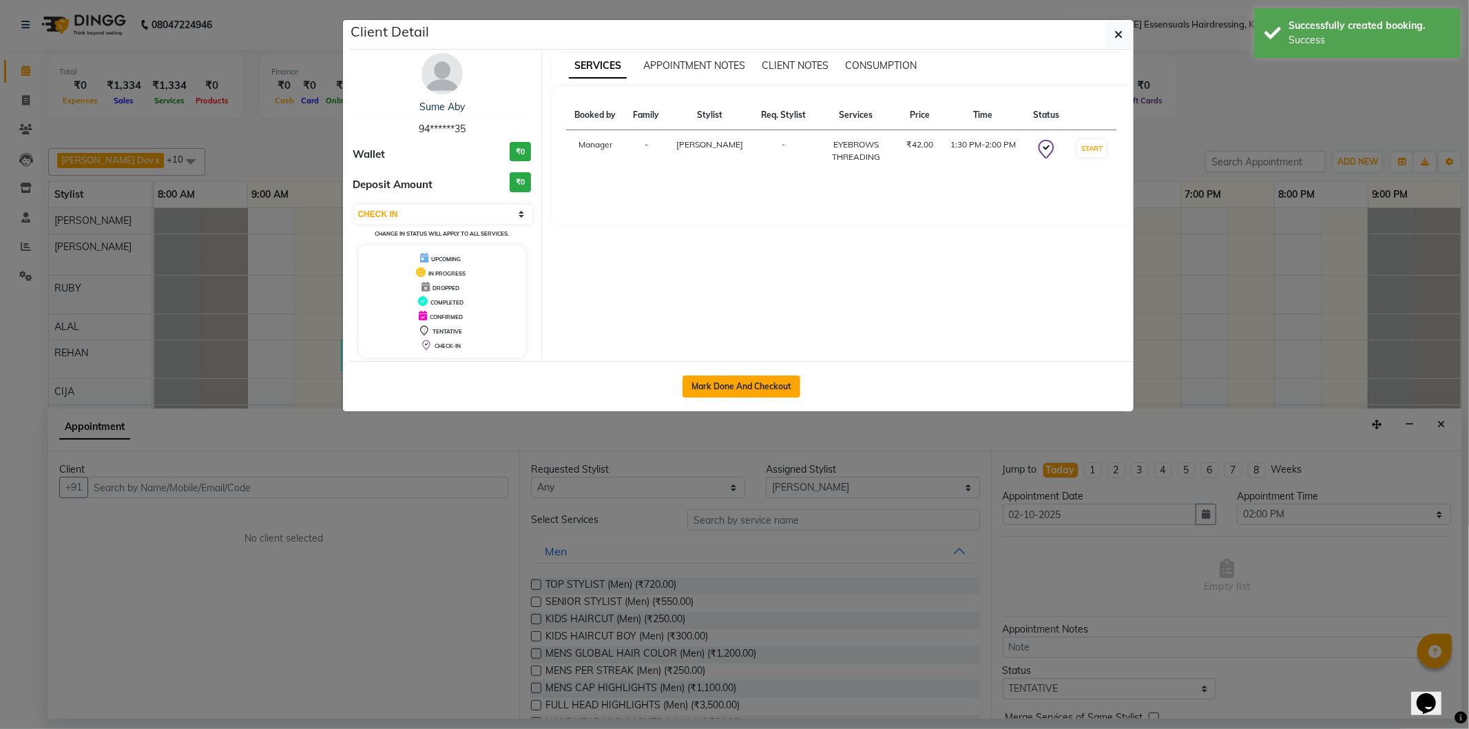 This screenshot has width=1469, height=729. Describe the element at coordinates (855, 151) in the screenshot. I see `div: EYEBROWS THREADING` at that location.